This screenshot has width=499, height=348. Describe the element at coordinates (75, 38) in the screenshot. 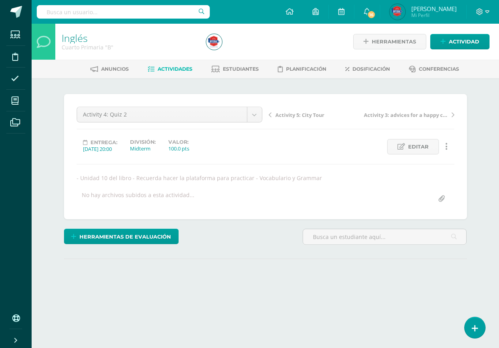

I see `a: Inglés` at that location.